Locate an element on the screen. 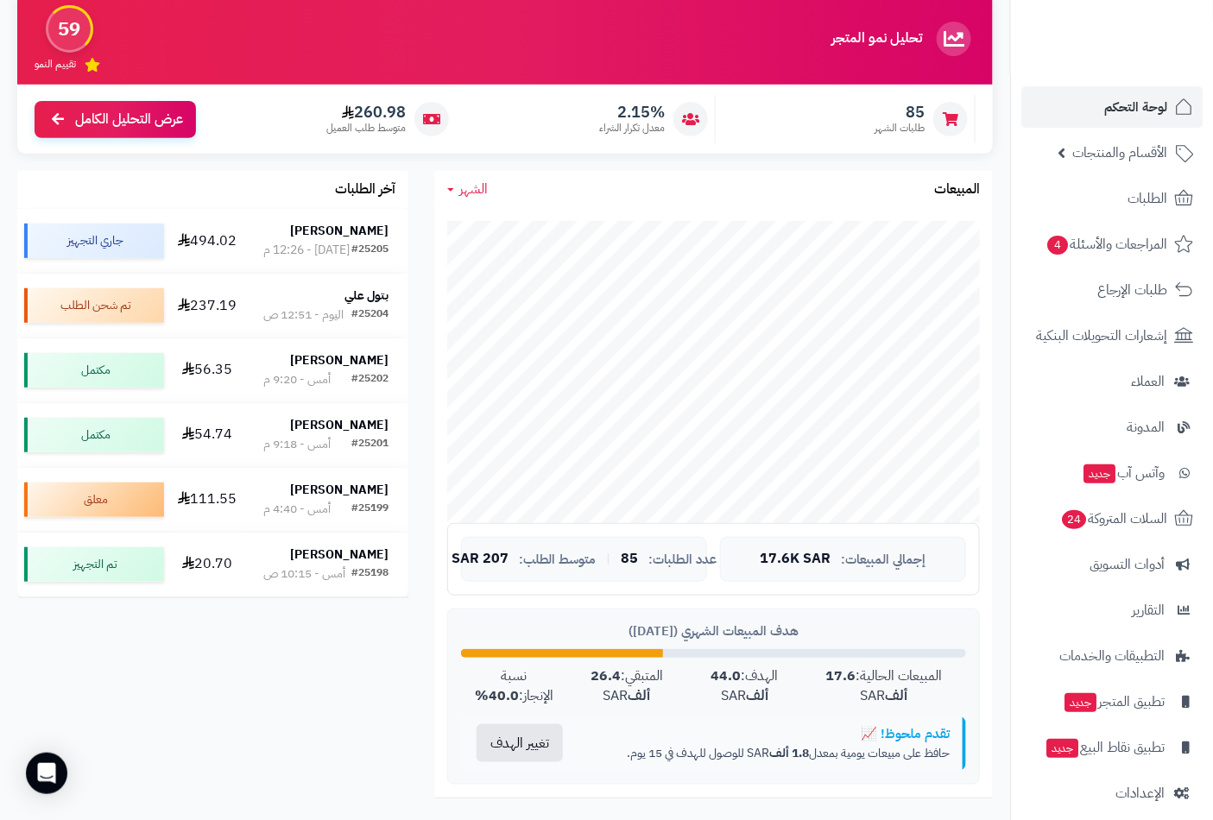 The image size is (1213, 820). span: 17.6K SAR is located at coordinates (796, 559).